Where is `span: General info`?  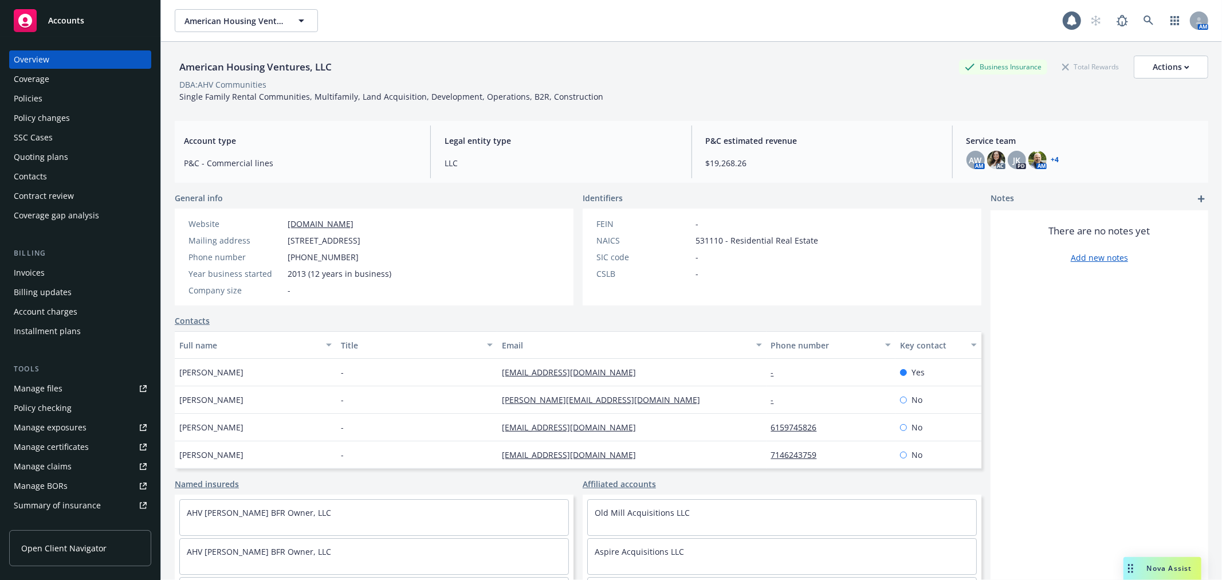 span: General info is located at coordinates (199, 198).